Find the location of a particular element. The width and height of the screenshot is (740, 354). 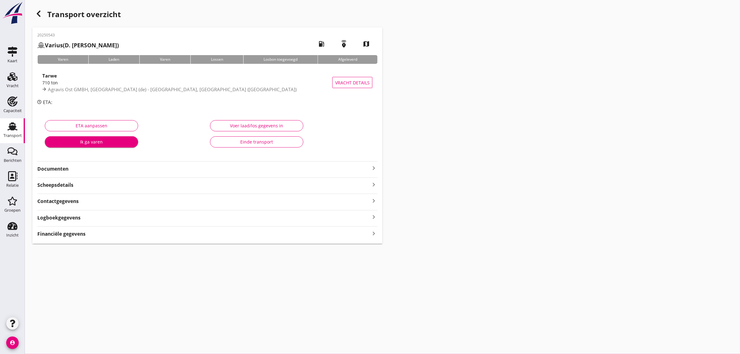

i: emergency_share is located at coordinates (344, 44).